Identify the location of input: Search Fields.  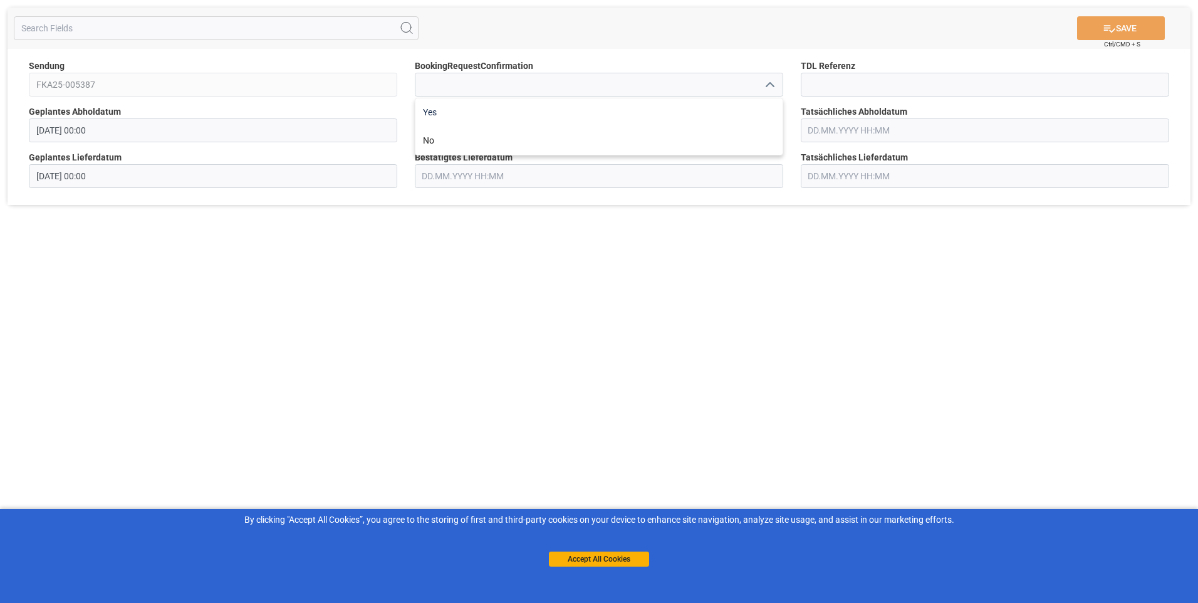
(216, 28).